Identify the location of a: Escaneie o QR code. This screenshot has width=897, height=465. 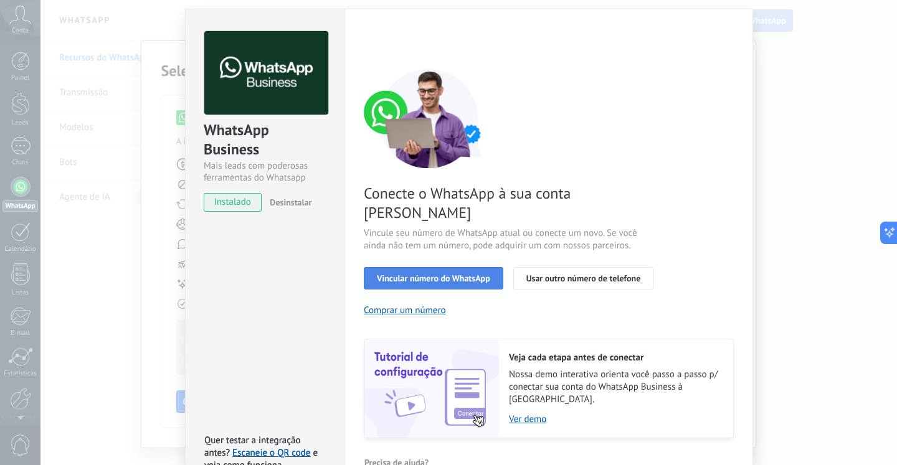
(271, 453).